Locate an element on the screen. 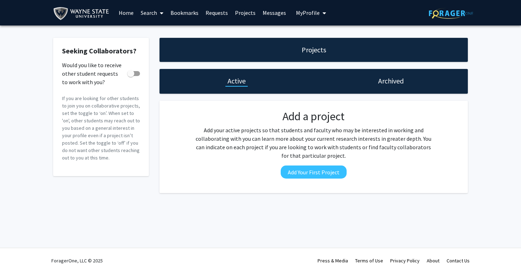 The image size is (521, 273). h1: Active is located at coordinates (236, 81).